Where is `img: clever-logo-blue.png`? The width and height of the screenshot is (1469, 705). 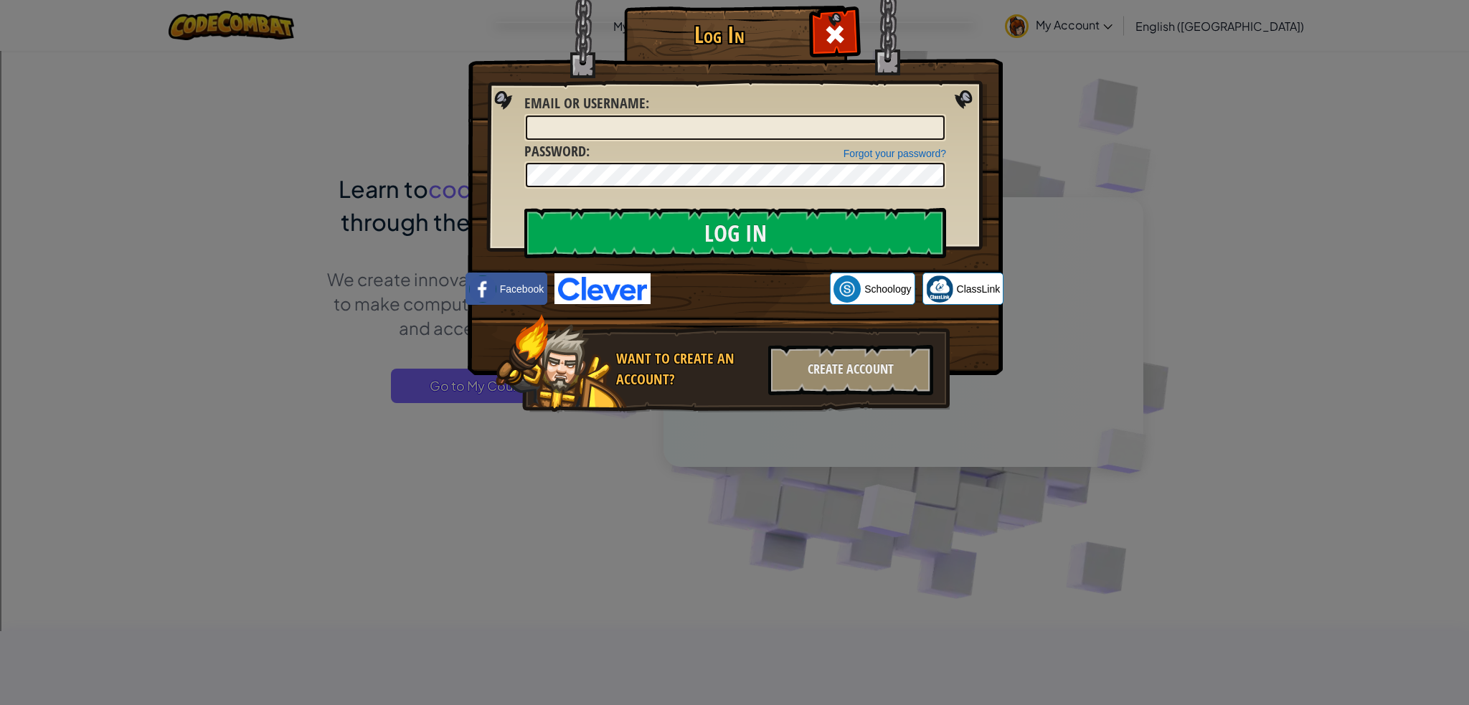 img: clever-logo-blue.png is located at coordinates (603, 288).